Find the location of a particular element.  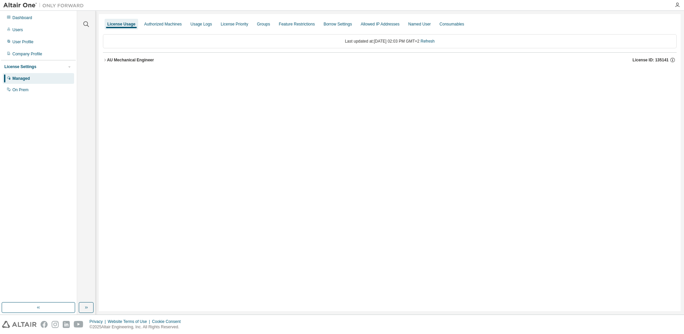

div: Website Terms of Use is located at coordinates (130, 322).